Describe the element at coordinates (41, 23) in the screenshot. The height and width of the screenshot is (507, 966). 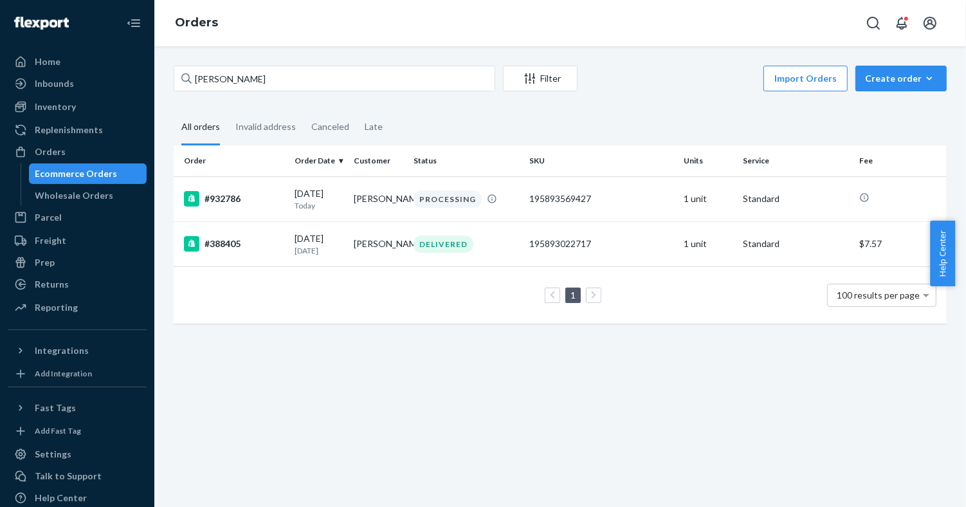
I see `img: Flexport logo` at that location.